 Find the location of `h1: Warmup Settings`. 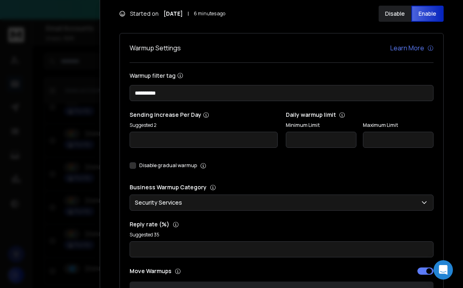

h1: Warmup Settings is located at coordinates (155, 48).